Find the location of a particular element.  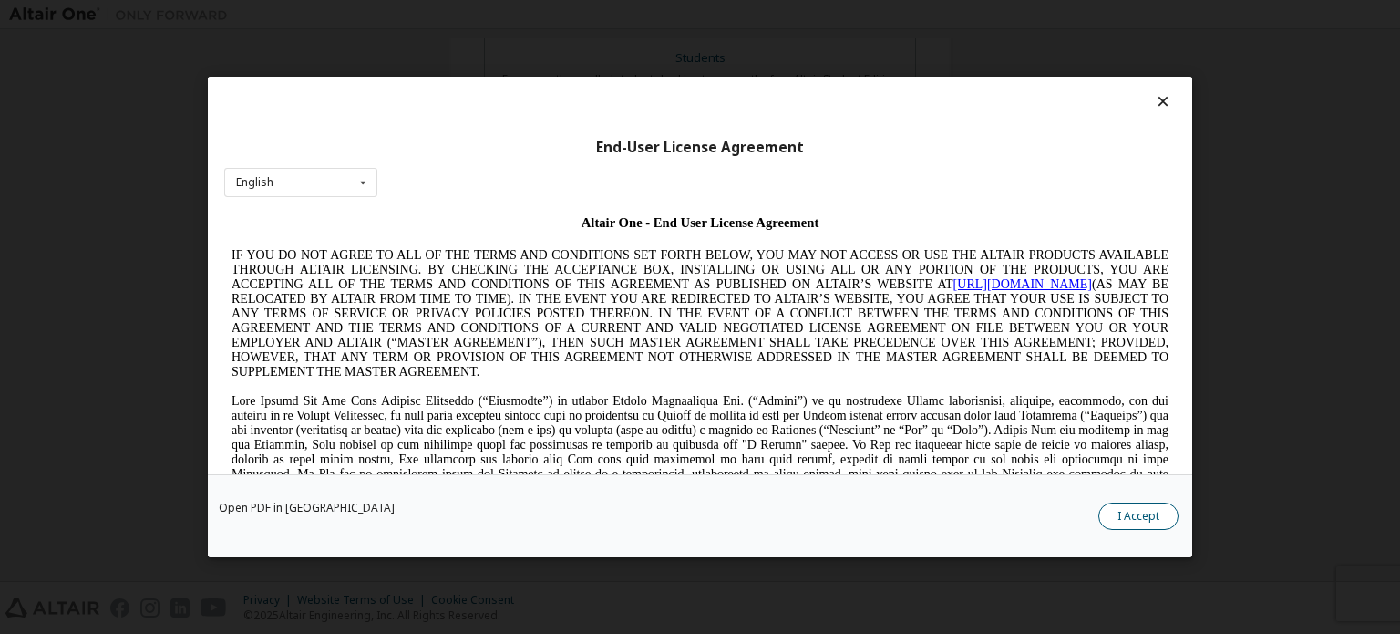

div: English is located at coordinates (254, 182).